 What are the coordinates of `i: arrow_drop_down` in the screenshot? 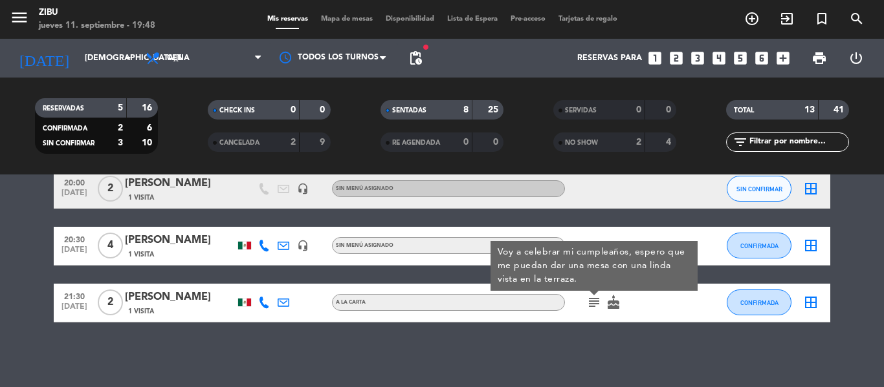 It's located at (128, 58).